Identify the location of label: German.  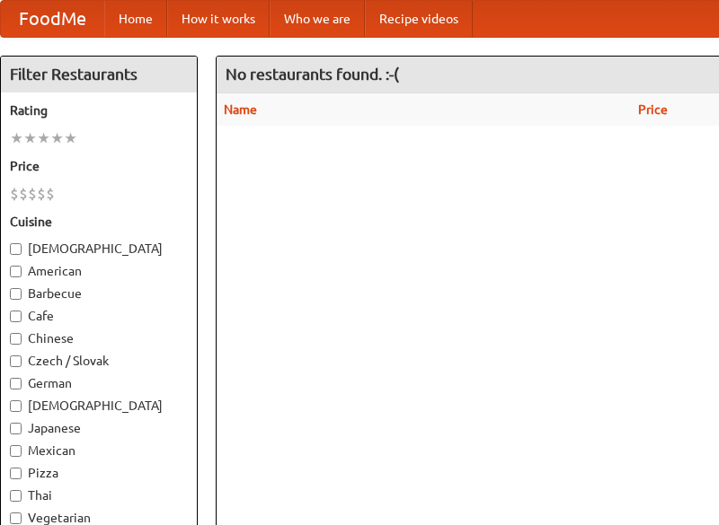
(99, 384).